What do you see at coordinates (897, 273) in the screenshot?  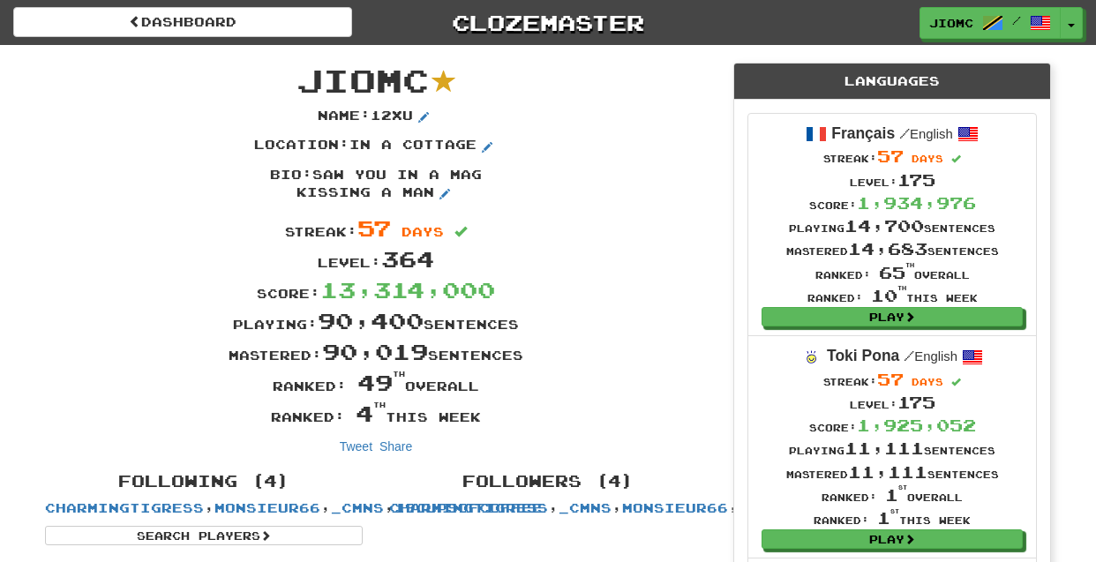 I see `span: 65` at bounding box center [897, 273].